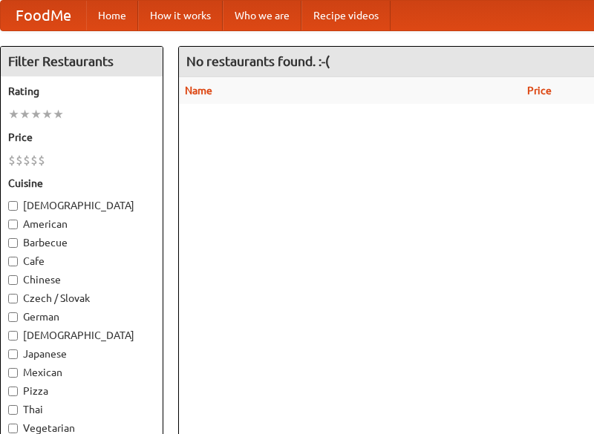  I want to click on a: Name, so click(198, 91).